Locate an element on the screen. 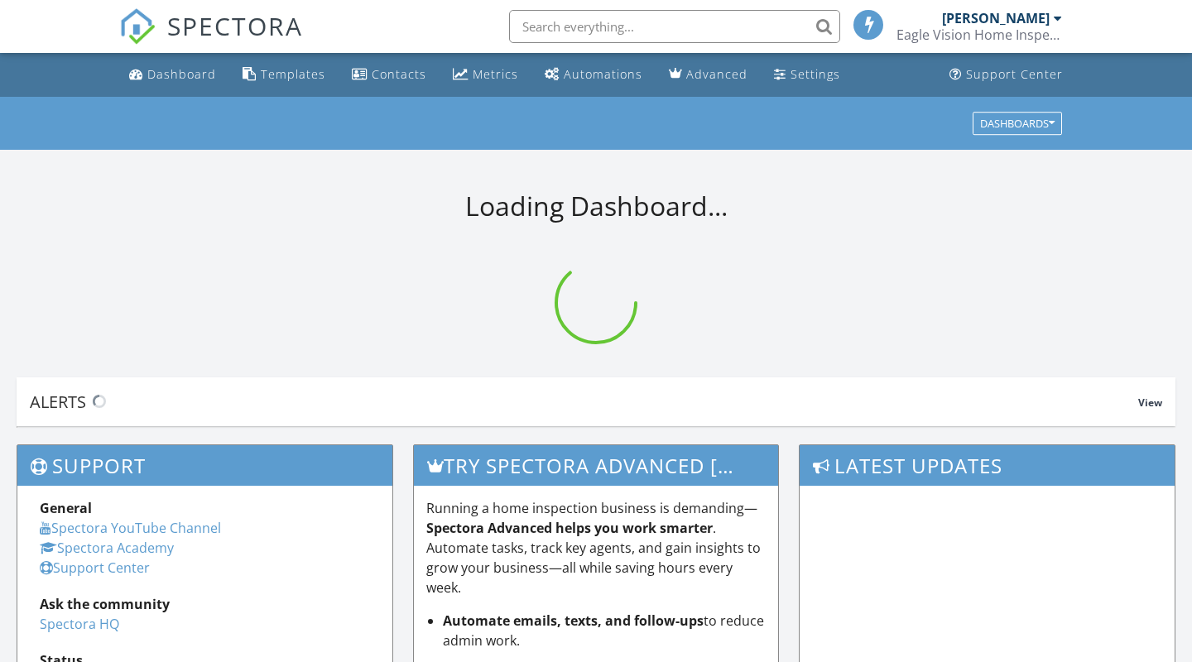 This screenshot has width=1192, height=662. div: Eagle Vision Home Inspection, LLC is located at coordinates (980, 35).